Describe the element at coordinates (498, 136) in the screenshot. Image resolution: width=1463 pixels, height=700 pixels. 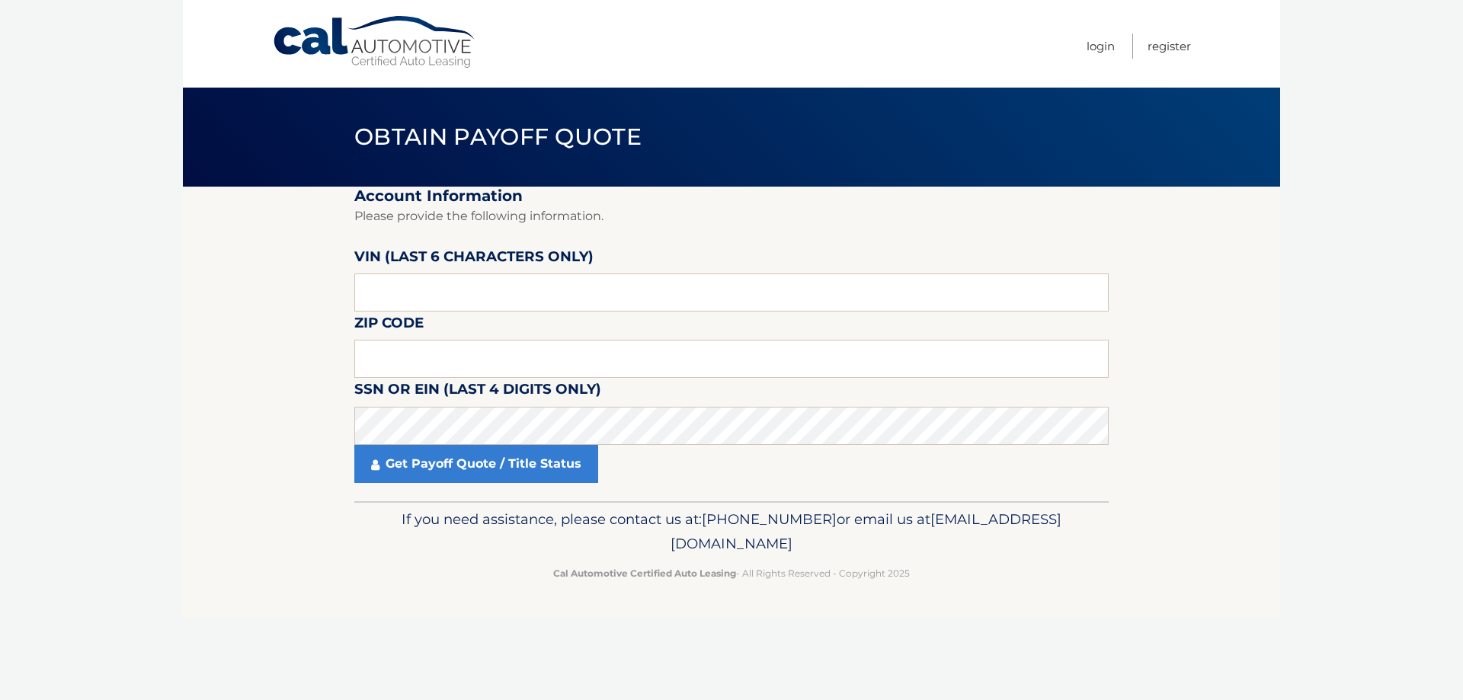
I see `span: Obtain Payoff Quote` at that location.